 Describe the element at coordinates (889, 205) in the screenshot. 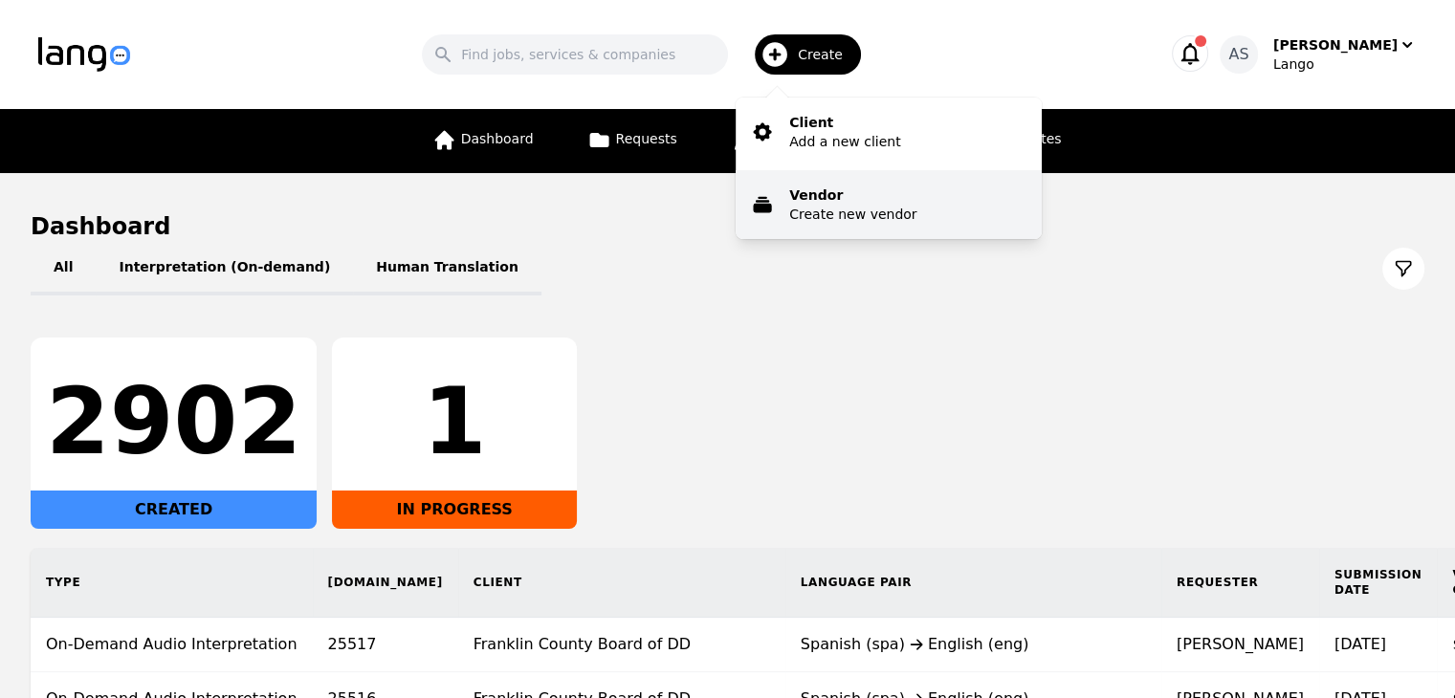

I see `button: VendorCreate new vendor` at that location.